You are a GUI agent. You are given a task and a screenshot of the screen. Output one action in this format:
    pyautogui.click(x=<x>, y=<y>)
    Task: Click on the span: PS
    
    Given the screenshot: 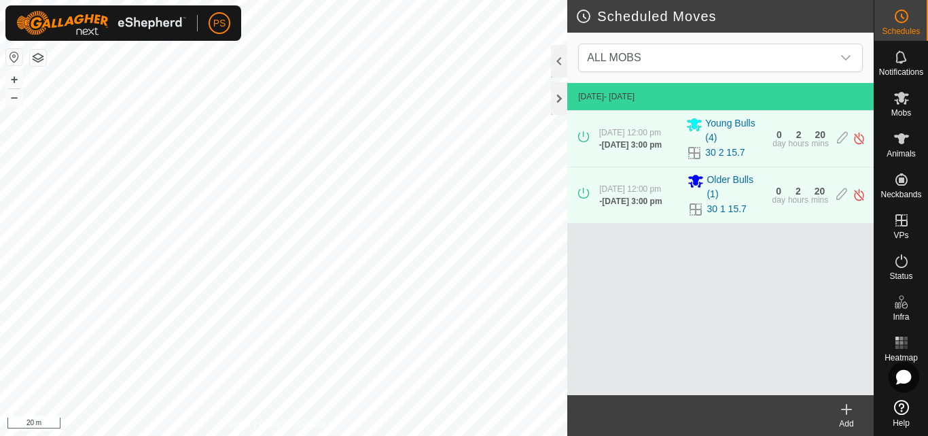 What is the action you would take?
    pyautogui.click(x=220, y=23)
    